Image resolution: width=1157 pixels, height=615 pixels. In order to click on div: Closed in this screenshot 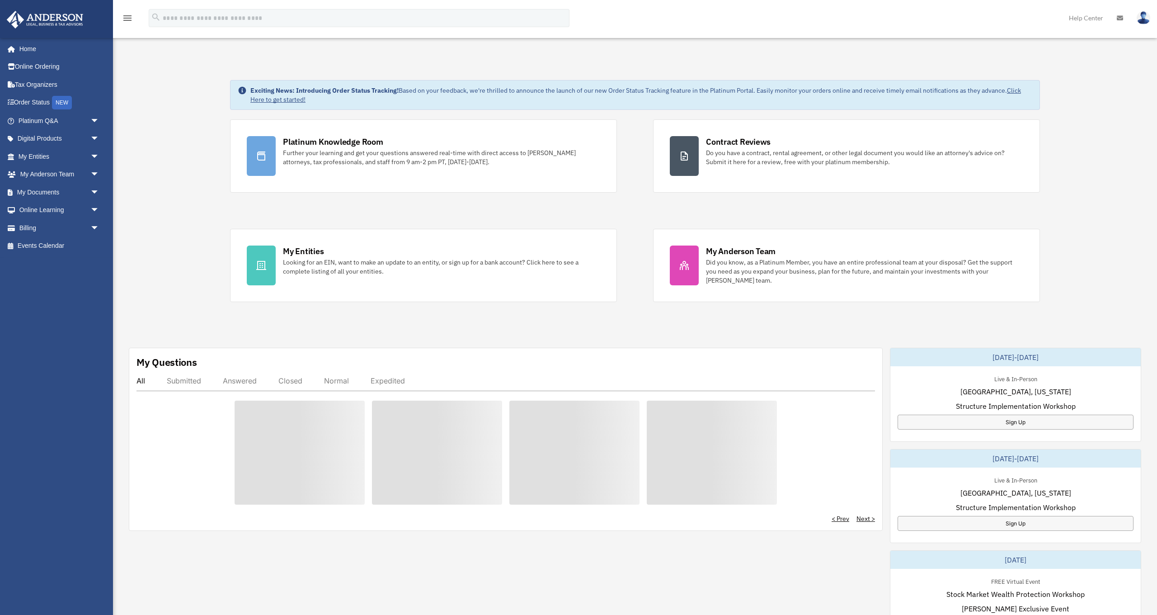, I will do `click(290, 381)`.